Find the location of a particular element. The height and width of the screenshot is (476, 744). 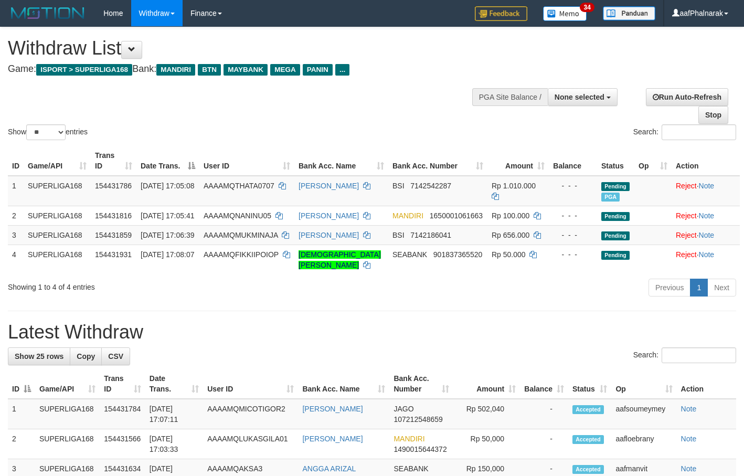

a: ANGGA ARIZAL is located at coordinates (329, 469).